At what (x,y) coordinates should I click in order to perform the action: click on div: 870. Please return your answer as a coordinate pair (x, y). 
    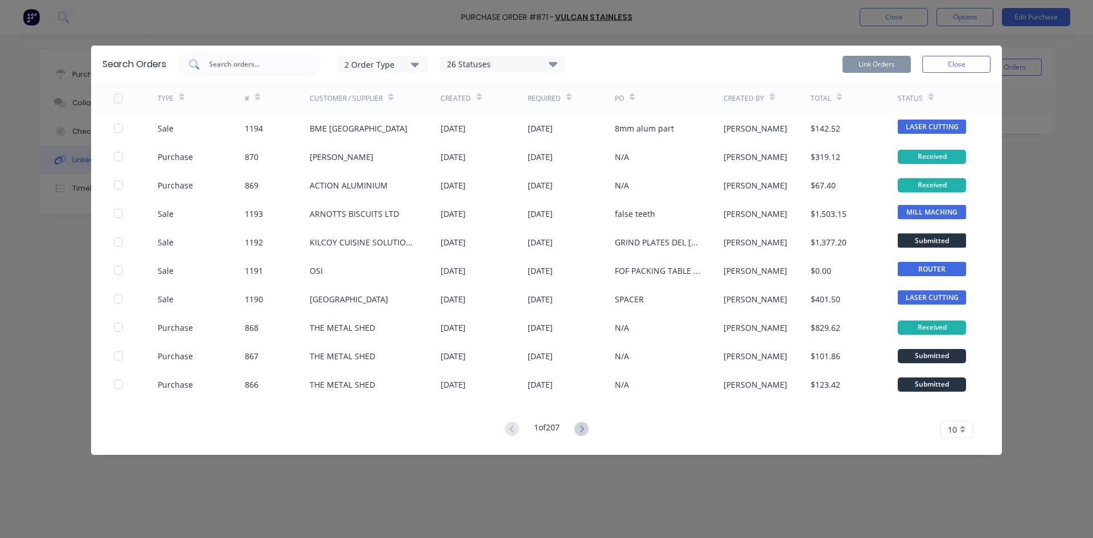
    Looking at the image, I should click on (252, 157).